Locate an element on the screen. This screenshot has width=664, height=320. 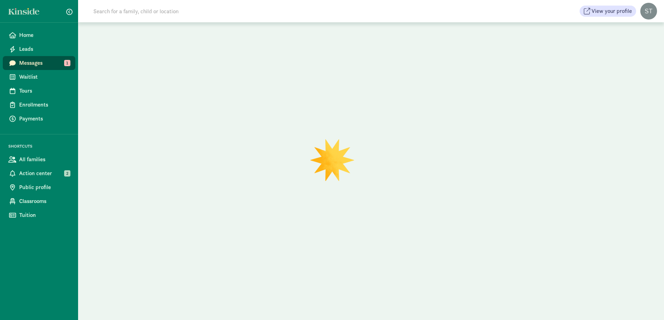
a: All families is located at coordinates (39, 160).